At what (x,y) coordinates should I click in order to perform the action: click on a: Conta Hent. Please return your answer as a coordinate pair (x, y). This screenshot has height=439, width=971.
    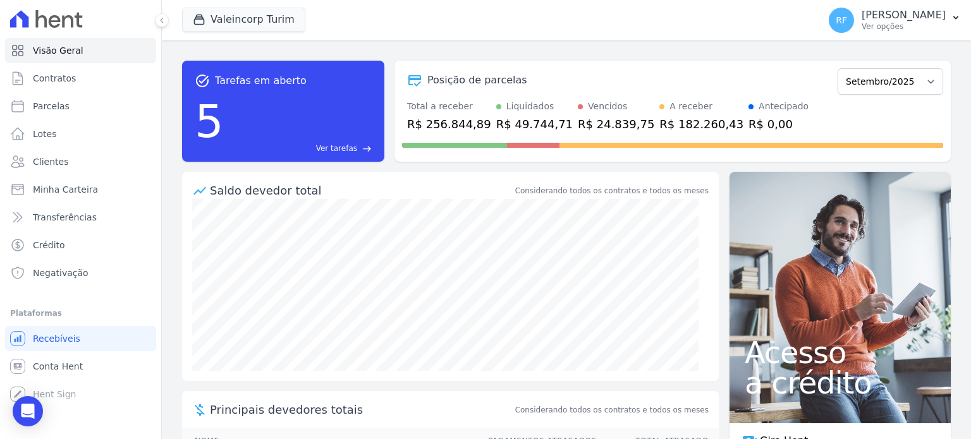
    Looking at the image, I should click on (80, 367).